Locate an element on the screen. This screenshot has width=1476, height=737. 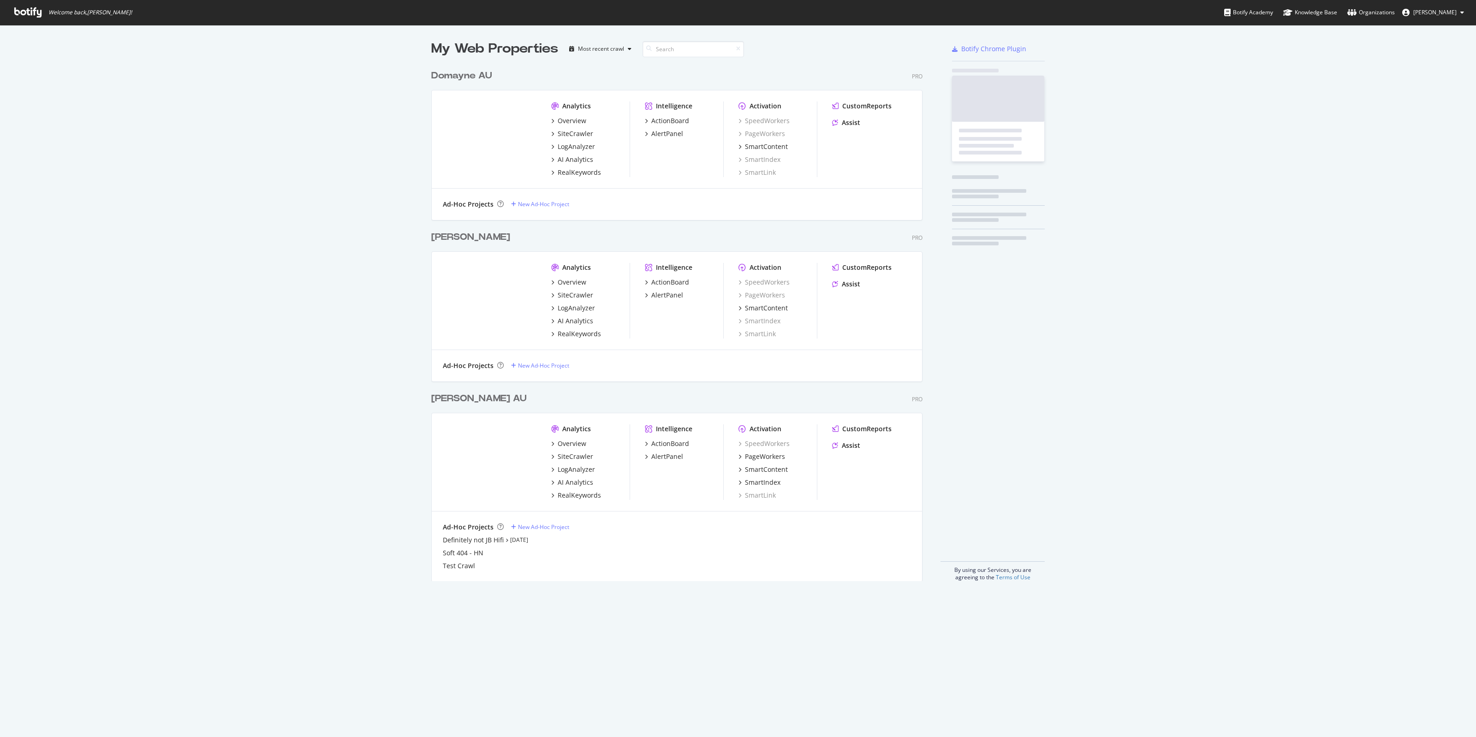
div: Definitely not JB Hifi is located at coordinates (473, 540).